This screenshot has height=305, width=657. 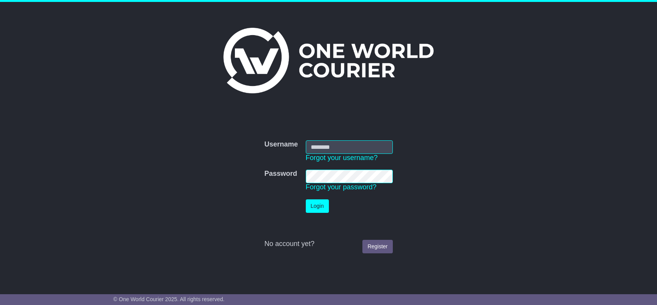 What do you see at coordinates (341, 187) in the screenshot?
I see `a: Forgot your password?` at bounding box center [341, 187].